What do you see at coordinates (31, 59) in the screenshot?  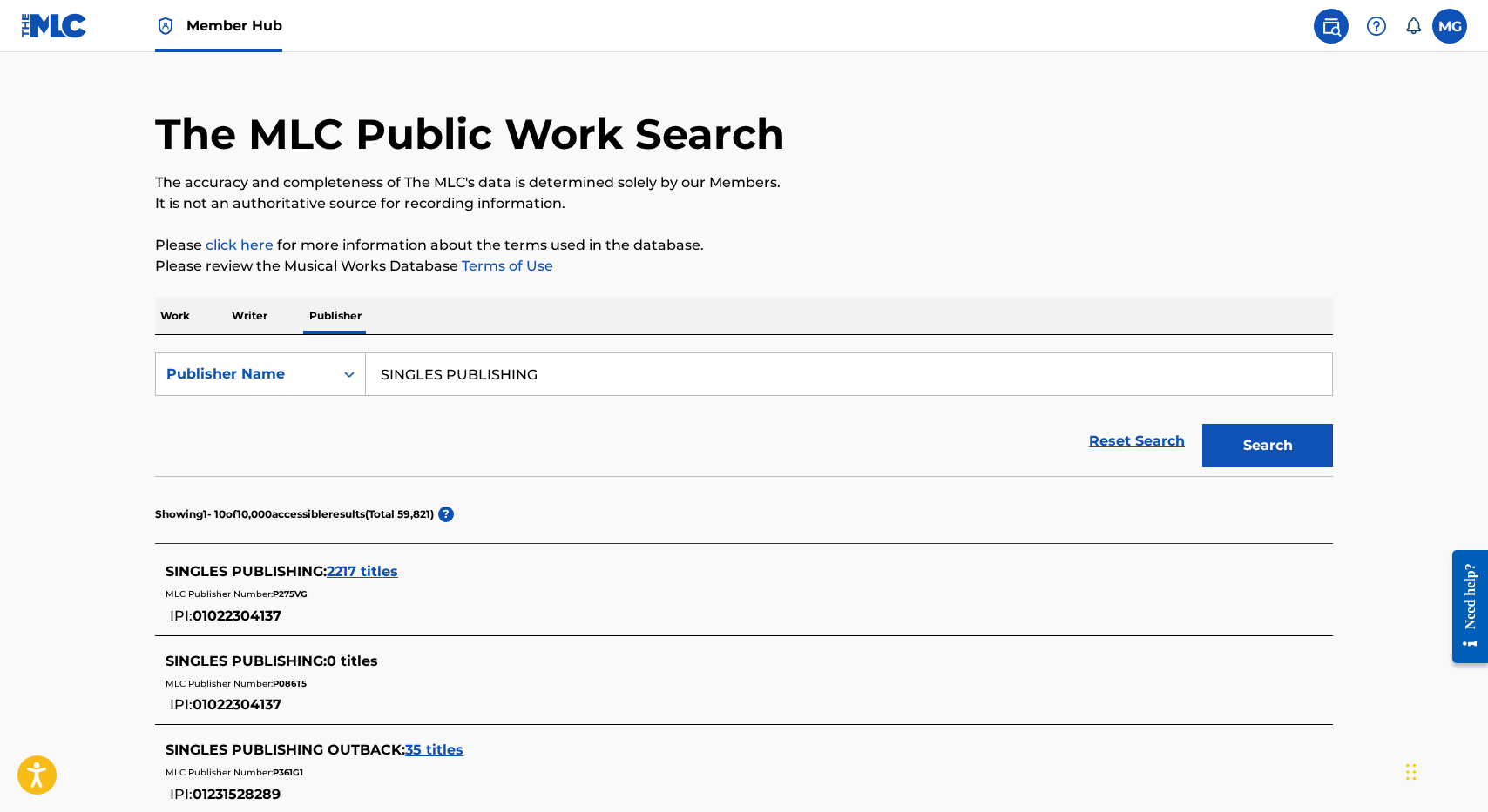 I see `div: Need help?` at bounding box center [31, 59].